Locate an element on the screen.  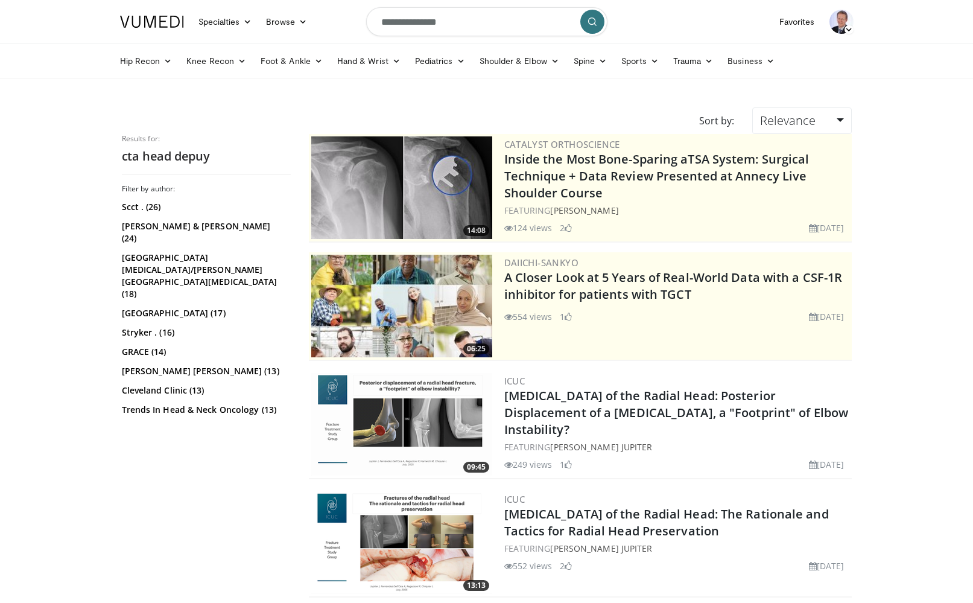
a: Foot & Ankle is located at coordinates (291, 61).